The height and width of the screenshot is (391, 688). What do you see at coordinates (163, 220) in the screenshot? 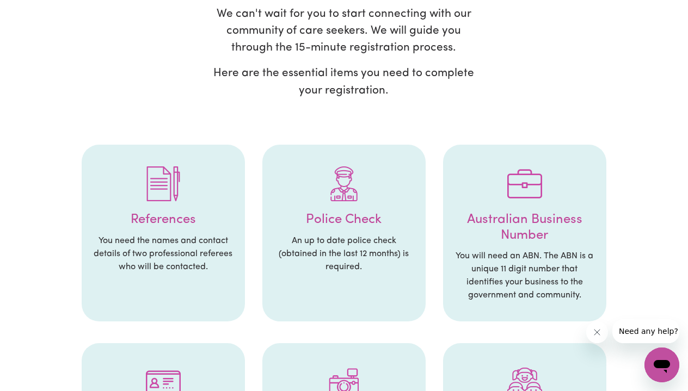
I see `h4: References` at bounding box center [163, 220].